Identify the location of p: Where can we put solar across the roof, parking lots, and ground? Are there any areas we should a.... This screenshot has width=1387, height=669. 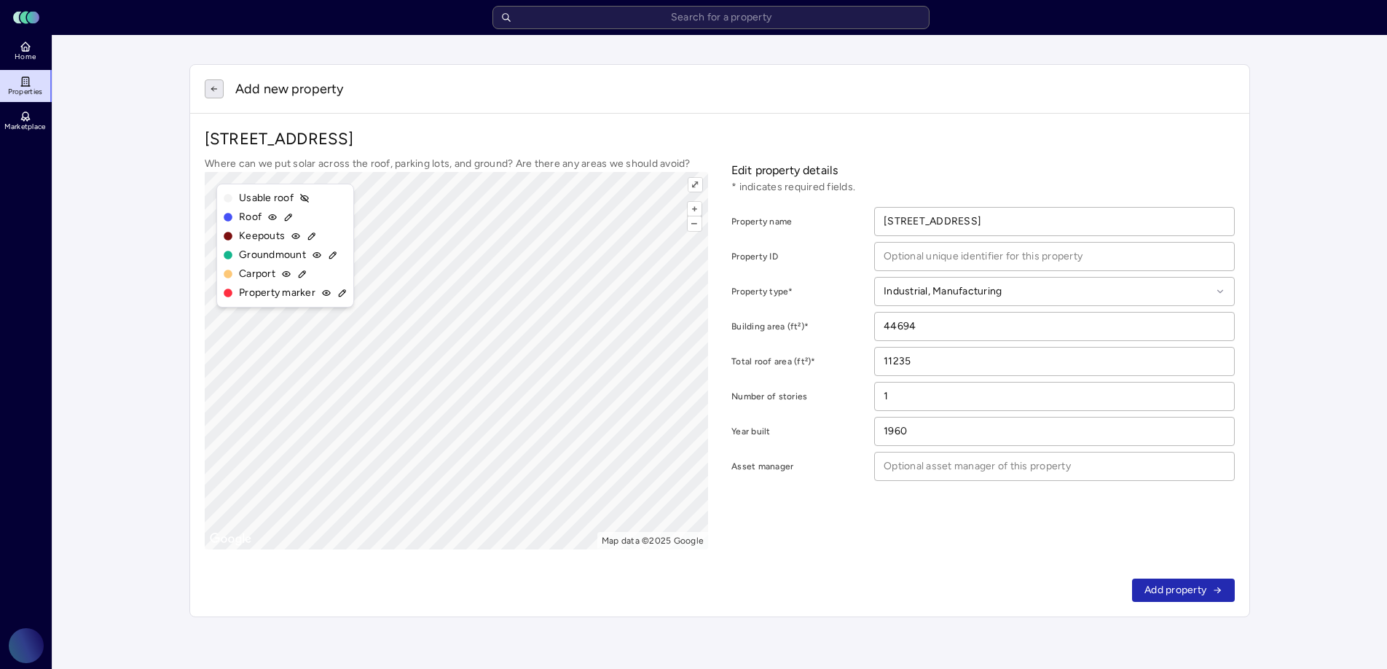
(456, 164).